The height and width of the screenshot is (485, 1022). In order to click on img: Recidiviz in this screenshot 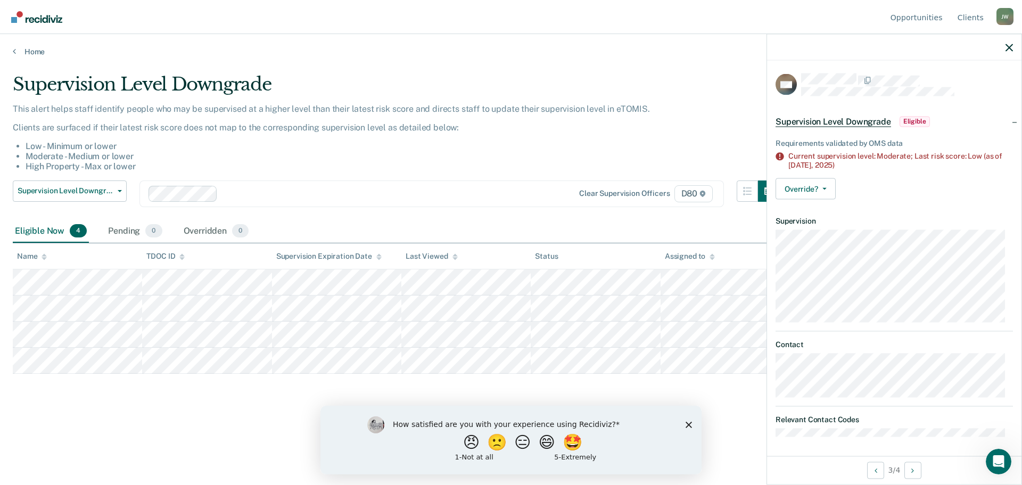, I will do `click(37, 17)`.